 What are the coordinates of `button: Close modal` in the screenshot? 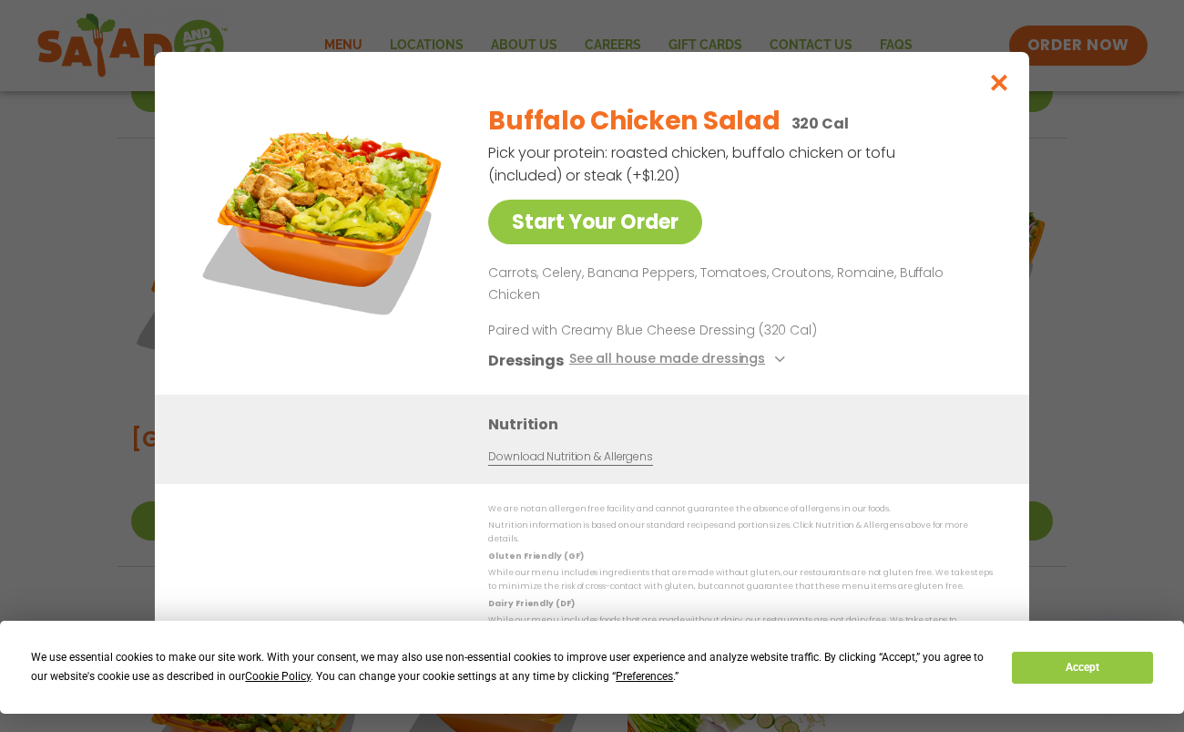 It's located at (999, 82).